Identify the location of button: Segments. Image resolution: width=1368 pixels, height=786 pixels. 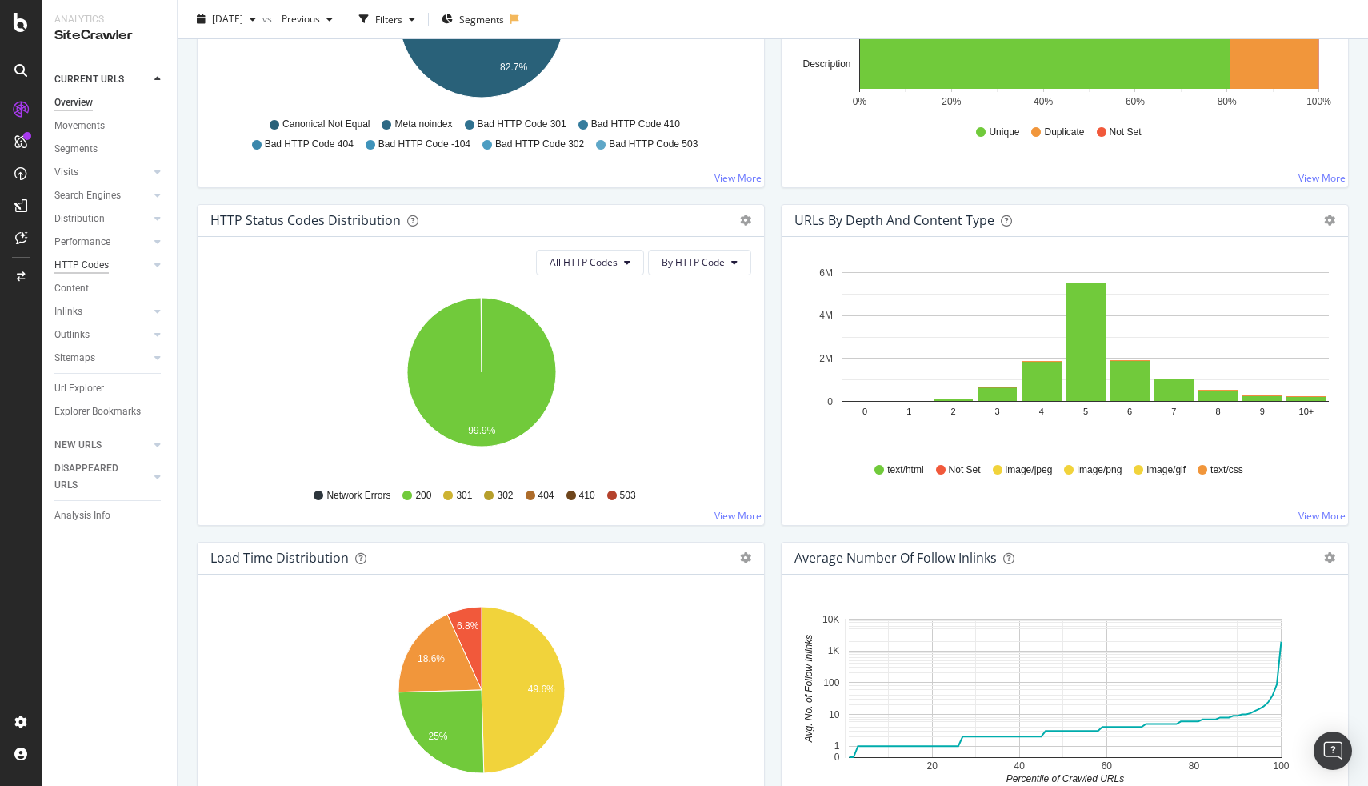
(473, 19).